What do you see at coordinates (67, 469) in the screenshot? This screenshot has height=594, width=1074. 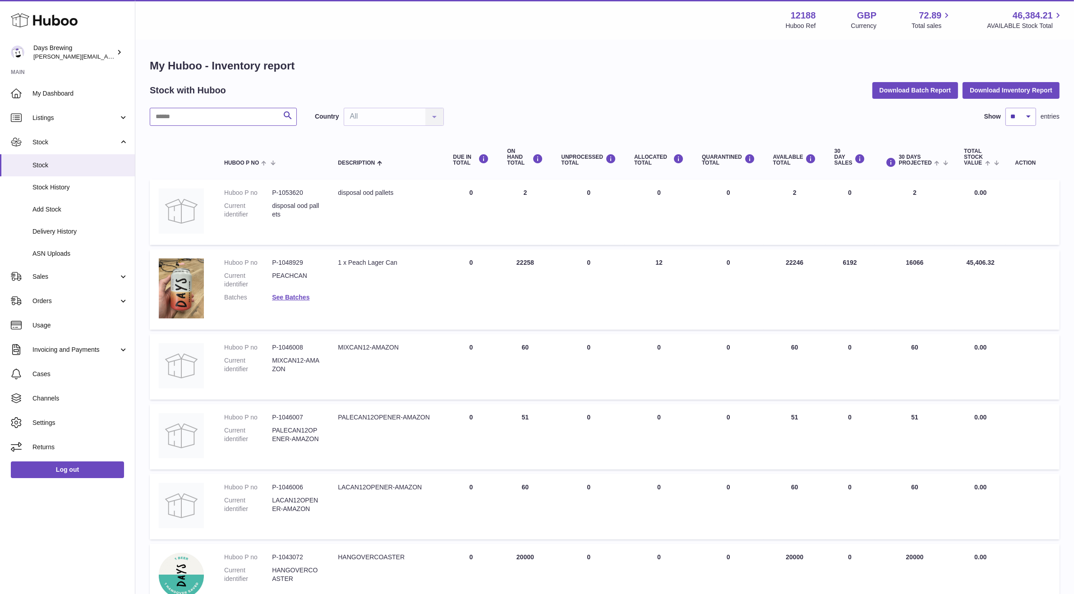 I see `a: Log out` at bounding box center [67, 469].